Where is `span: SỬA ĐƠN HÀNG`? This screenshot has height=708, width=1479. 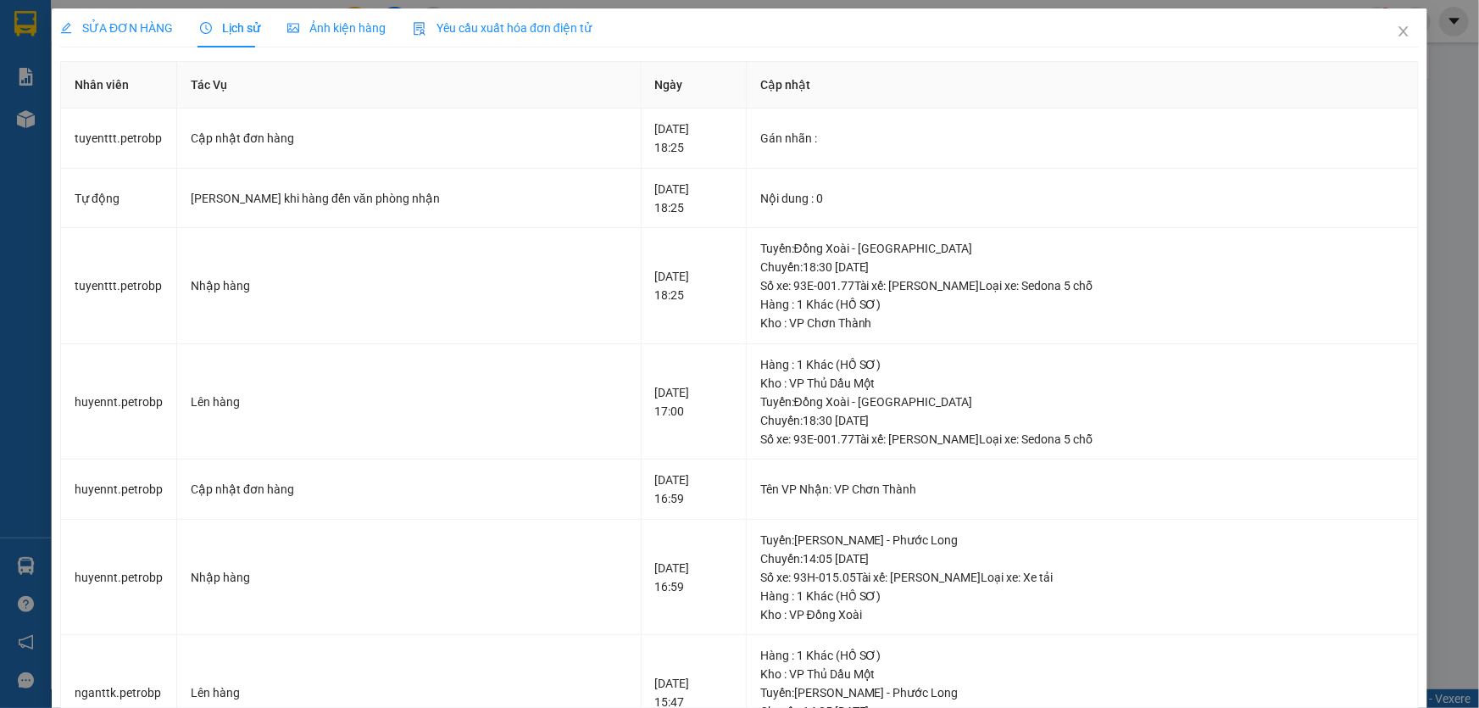
span: SỬA ĐƠN HÀNG is located at coordinates (116, 28).